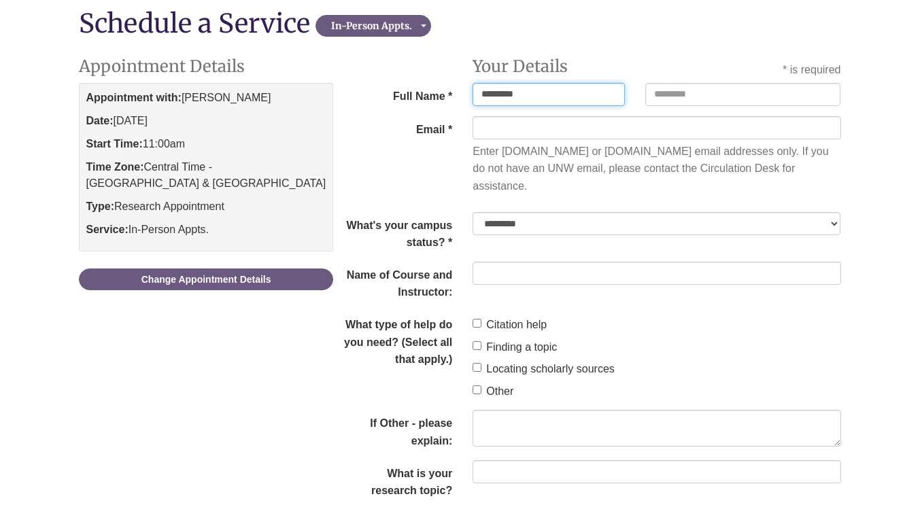  I want to click on strong: Start Time:, so click(114, 144).